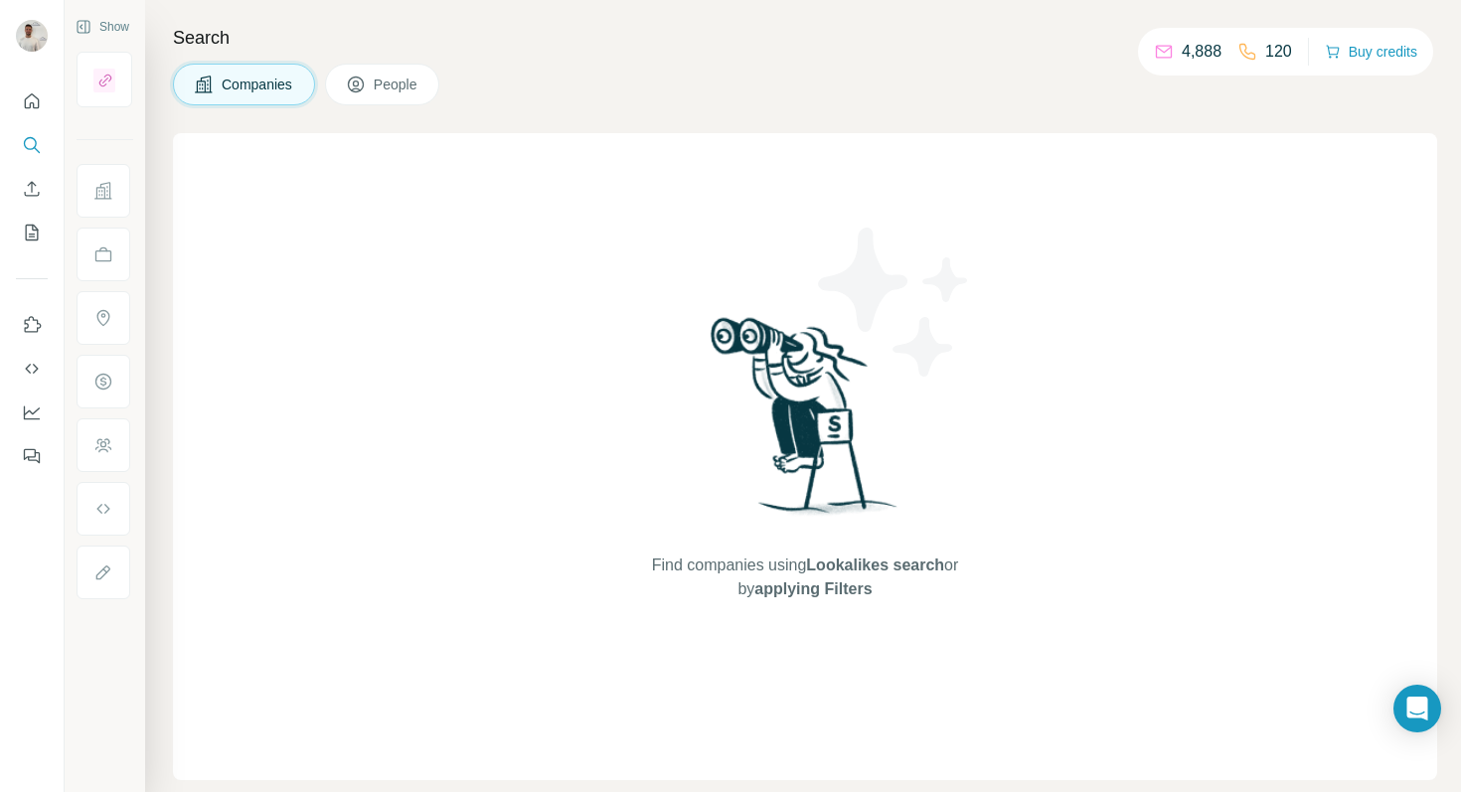 Image resolution: width=1461 pixels, height=792 pixels. I want to click on span: applying Filters, so click(813, 588).